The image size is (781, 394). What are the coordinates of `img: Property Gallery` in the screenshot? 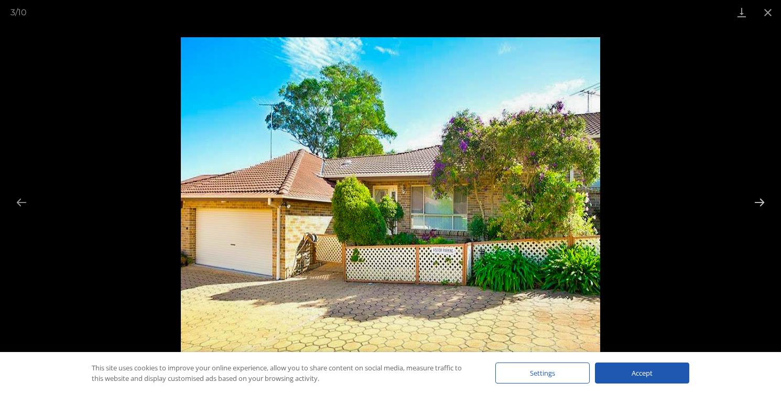 It's located at (391, 195).